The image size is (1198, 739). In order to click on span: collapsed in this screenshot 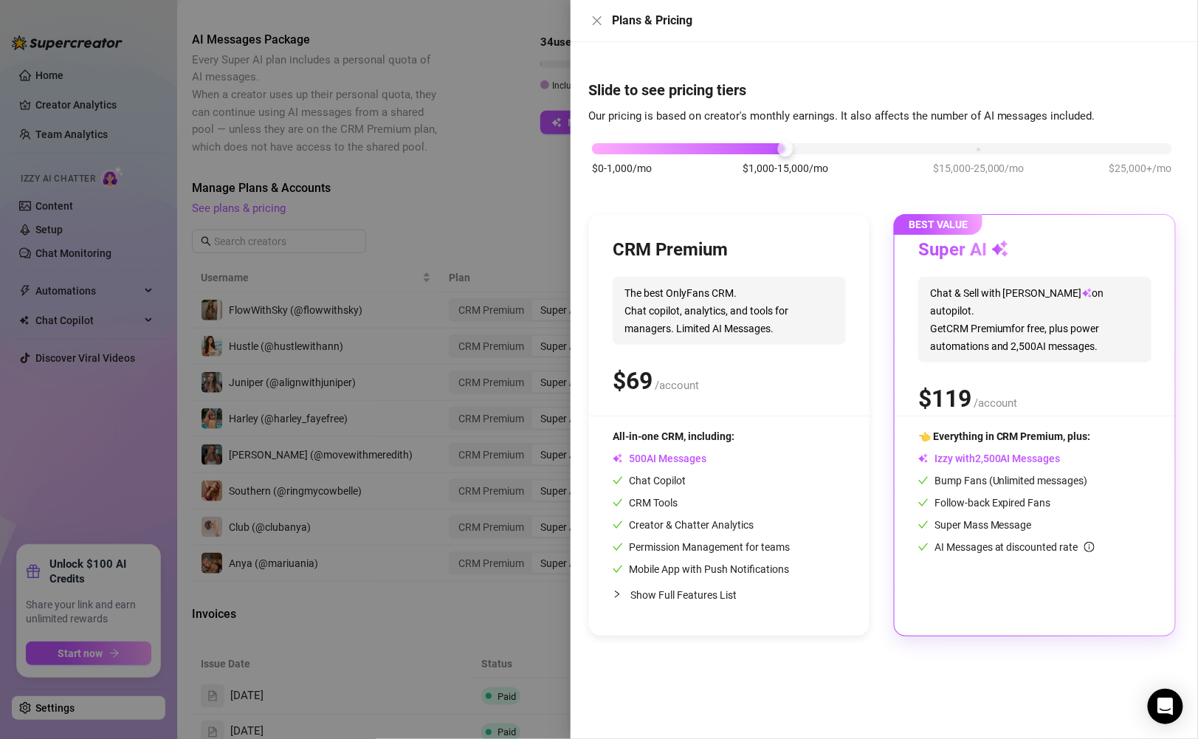, I will do `click(617, 594)`.